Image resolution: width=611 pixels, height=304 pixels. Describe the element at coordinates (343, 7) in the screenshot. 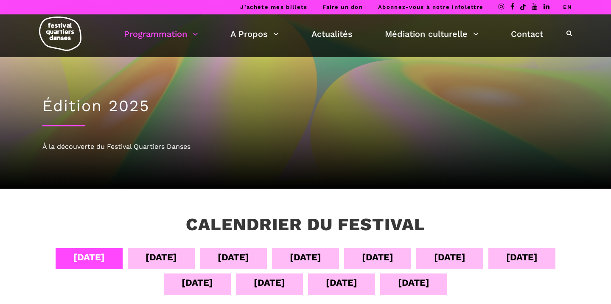

I see `a: Faire un don` at that location.